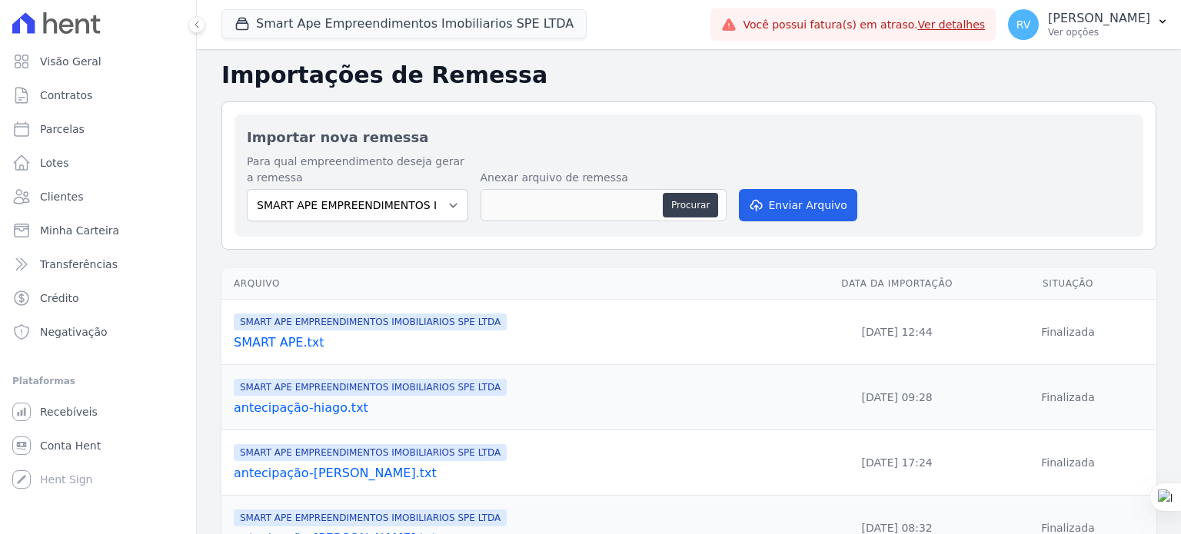 This screenshot has height=534, width=1181. I want to click on a: Crédito, so click(98, 298).